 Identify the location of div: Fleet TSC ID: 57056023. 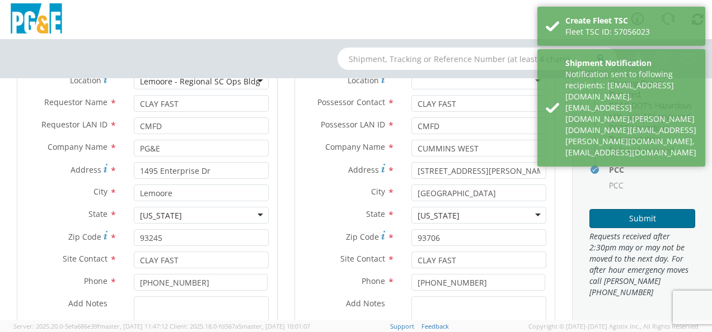
(631, 32).